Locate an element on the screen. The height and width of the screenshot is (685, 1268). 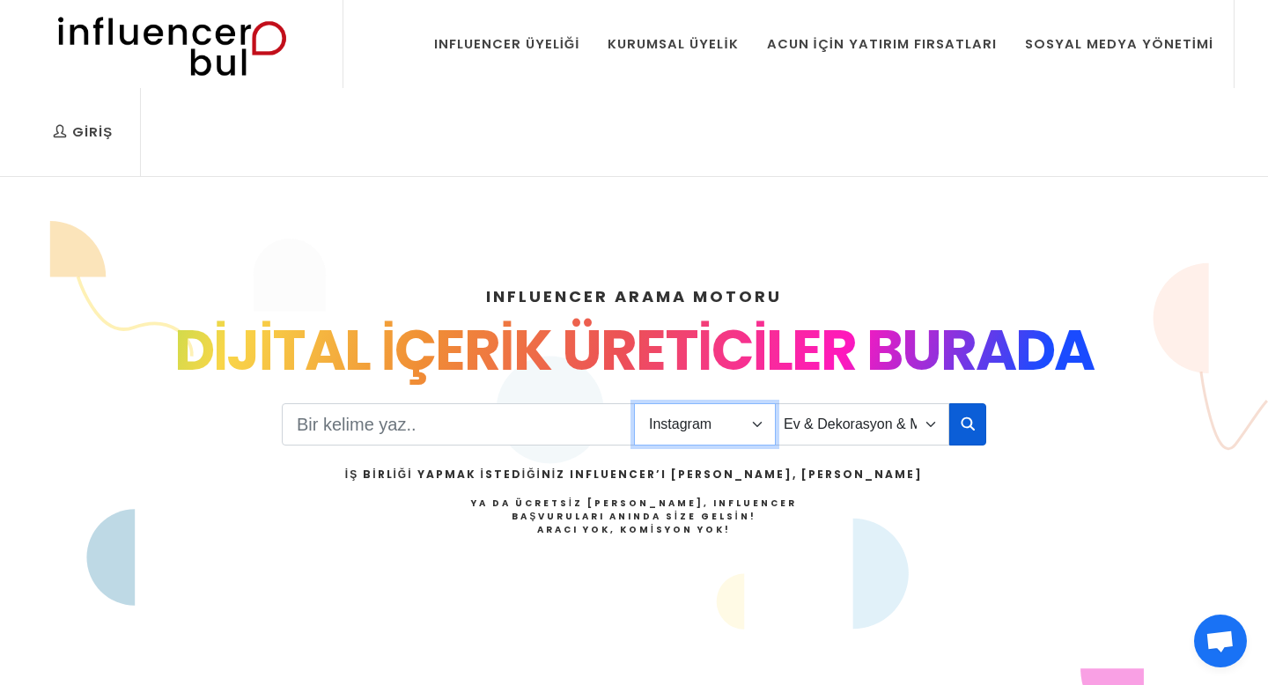
div: Kurumsal Üyelik is located at coordinates (673, 44).